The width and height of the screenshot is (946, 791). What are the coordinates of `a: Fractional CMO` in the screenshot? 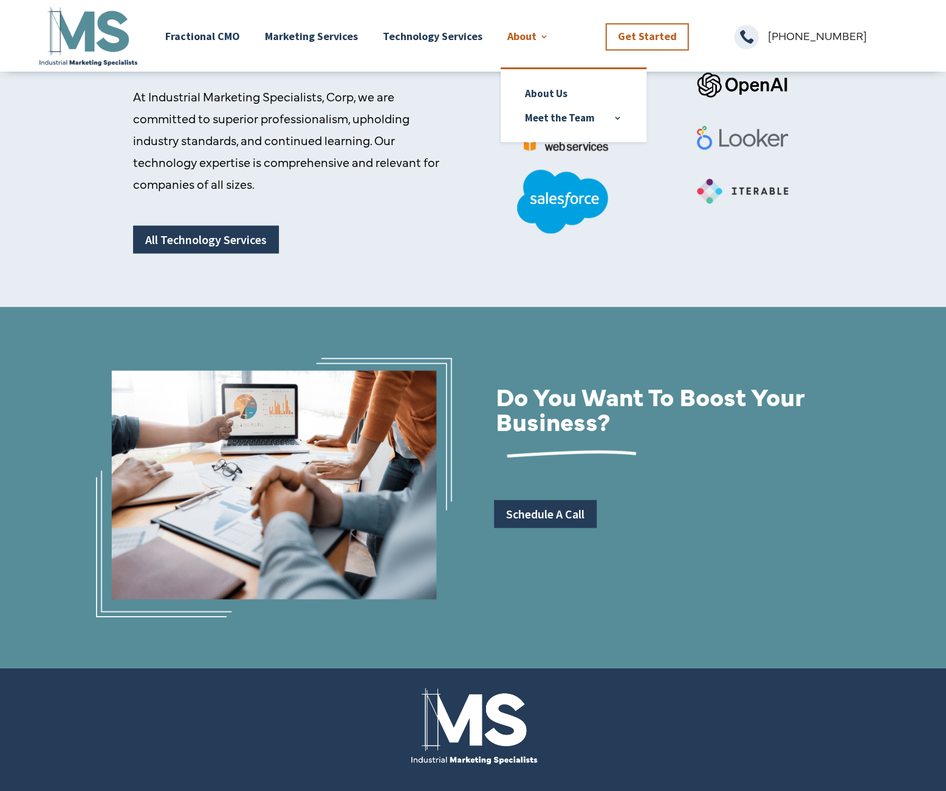 It's located at (202, 36).